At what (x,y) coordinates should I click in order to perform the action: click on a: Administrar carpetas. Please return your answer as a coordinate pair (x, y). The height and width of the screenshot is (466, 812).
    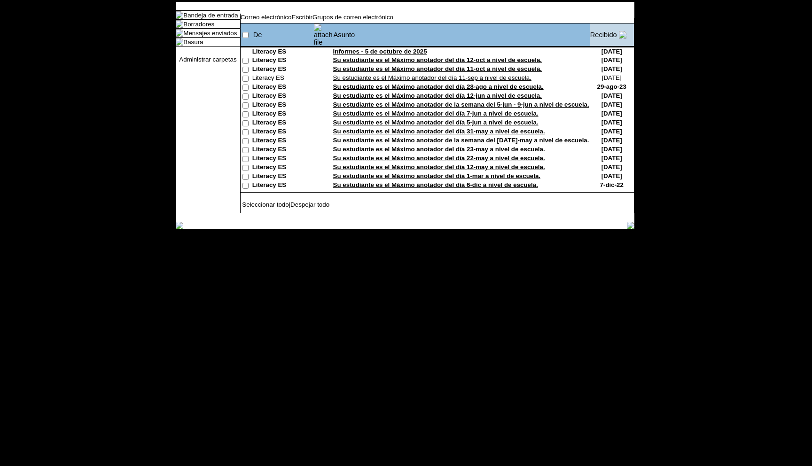
    Looking at the image, I should click on (208, 59).